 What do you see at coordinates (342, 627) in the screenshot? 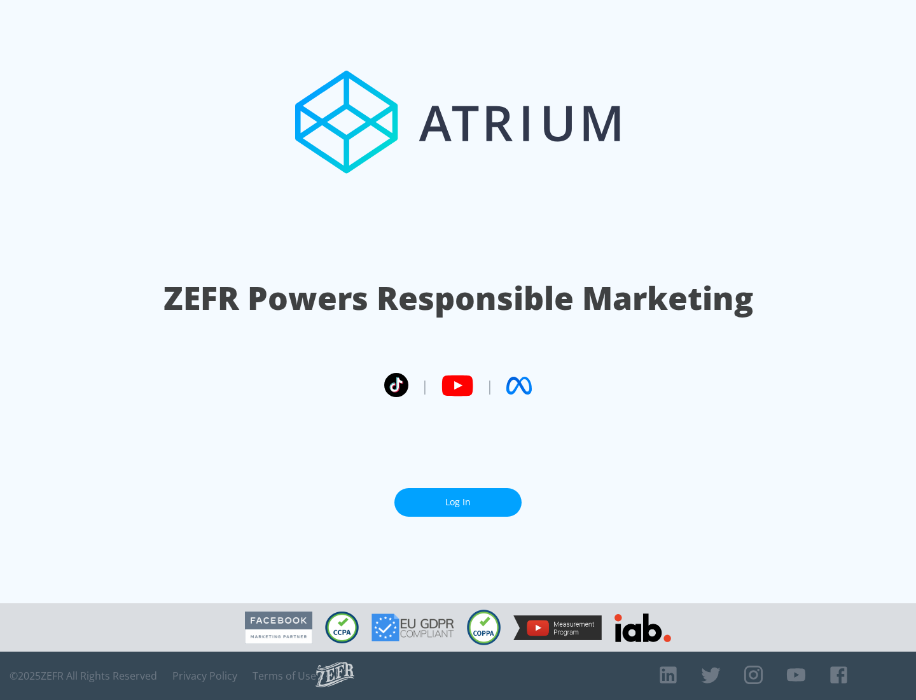
I see `img: CCPA Compliant` at bounding box center [342, 627].